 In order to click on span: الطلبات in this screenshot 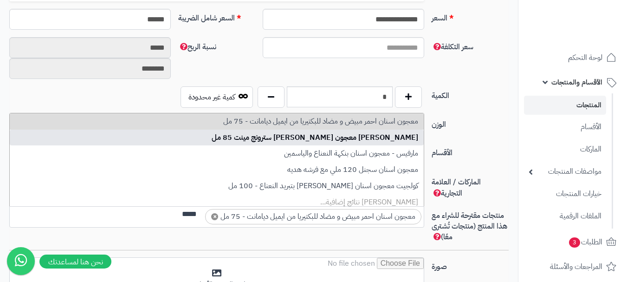, I will do `click(585, 242)`.